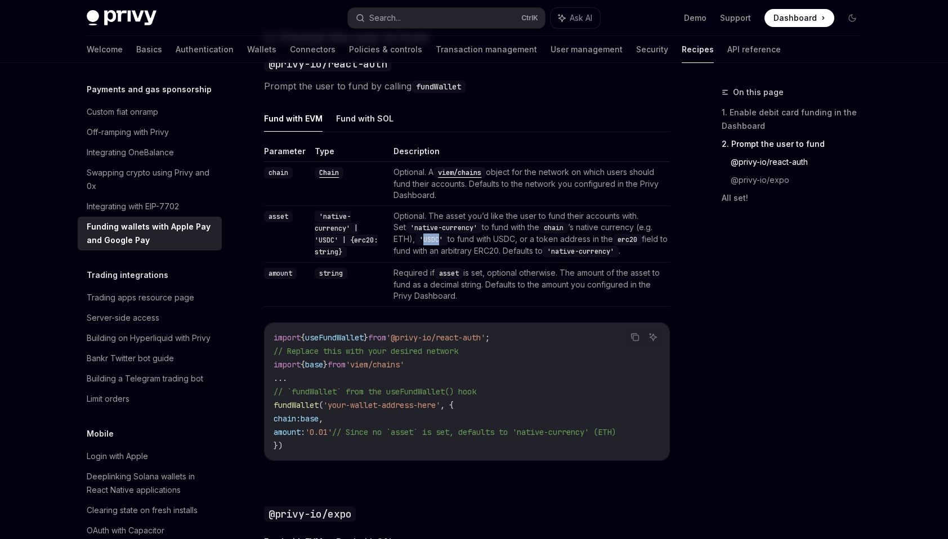  What do you see at coordinates (287, 419) in the screenshot?
I see `span: chain:` at bounding box center [287, 419].